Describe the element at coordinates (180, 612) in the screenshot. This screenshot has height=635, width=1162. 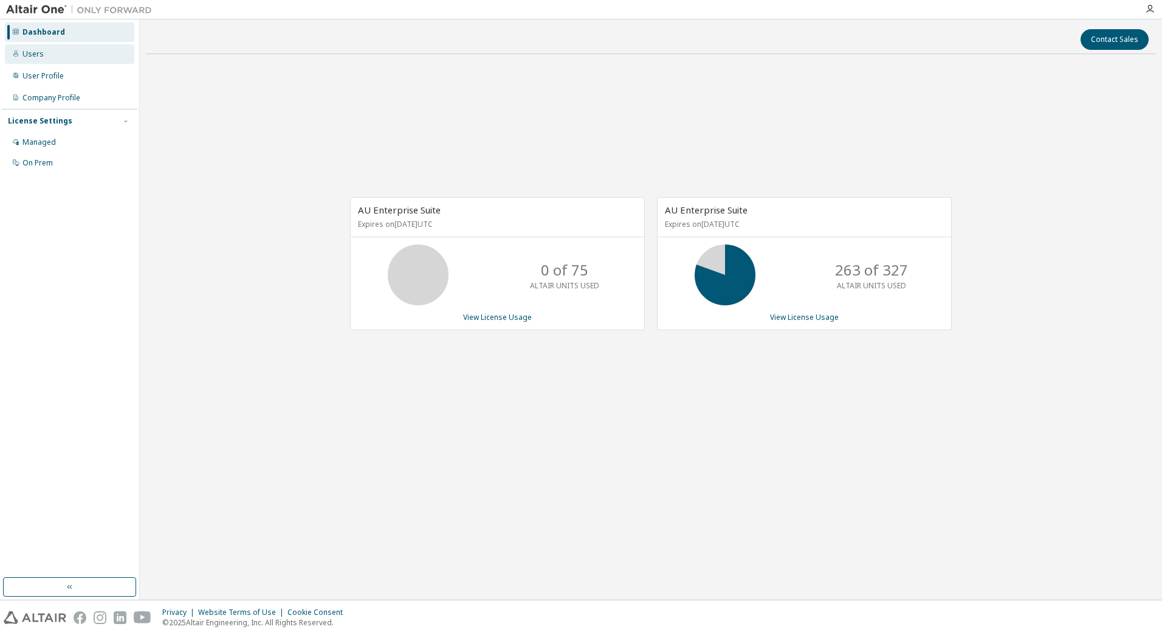
I see `div: Privacy` at that location.